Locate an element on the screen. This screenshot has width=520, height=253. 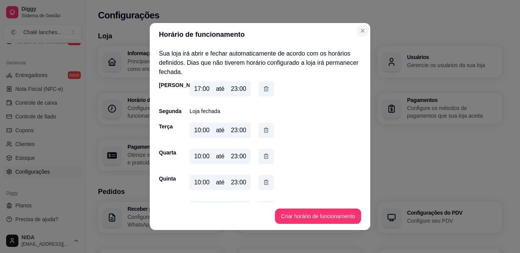
div: 17:00 is located at coordinates (202, 89).